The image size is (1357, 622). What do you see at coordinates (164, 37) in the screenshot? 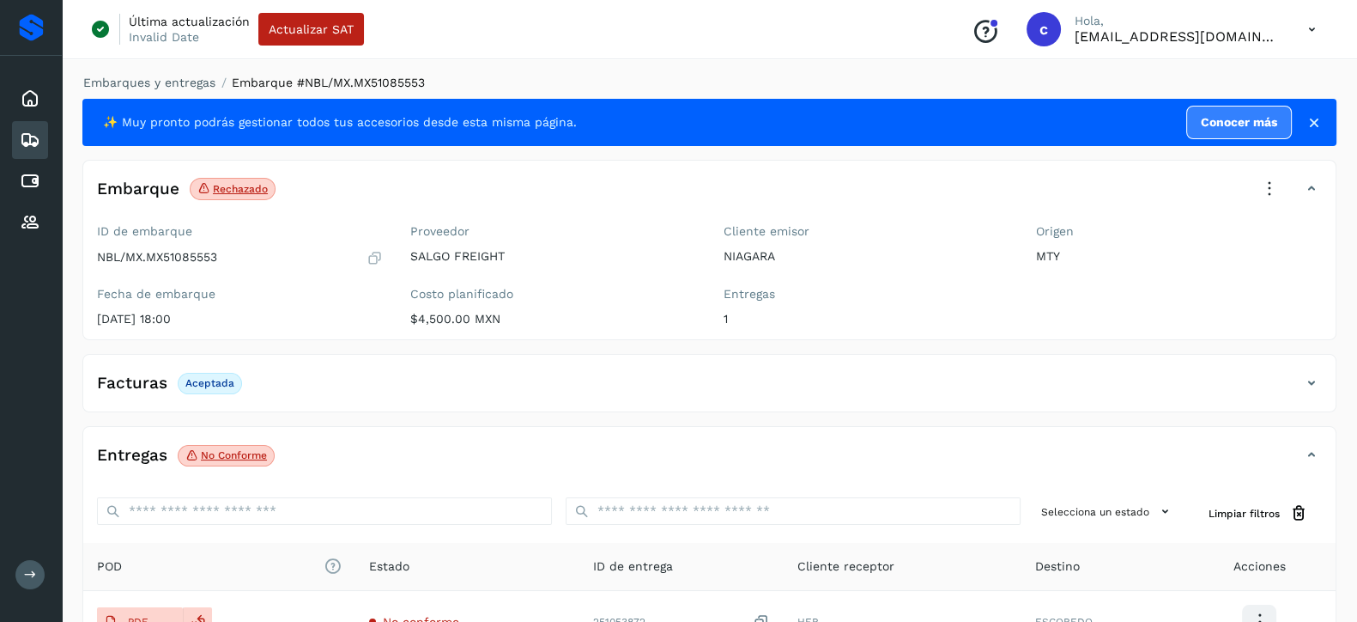
I see `p: Invalid Date` at bounding box center [164, 37].